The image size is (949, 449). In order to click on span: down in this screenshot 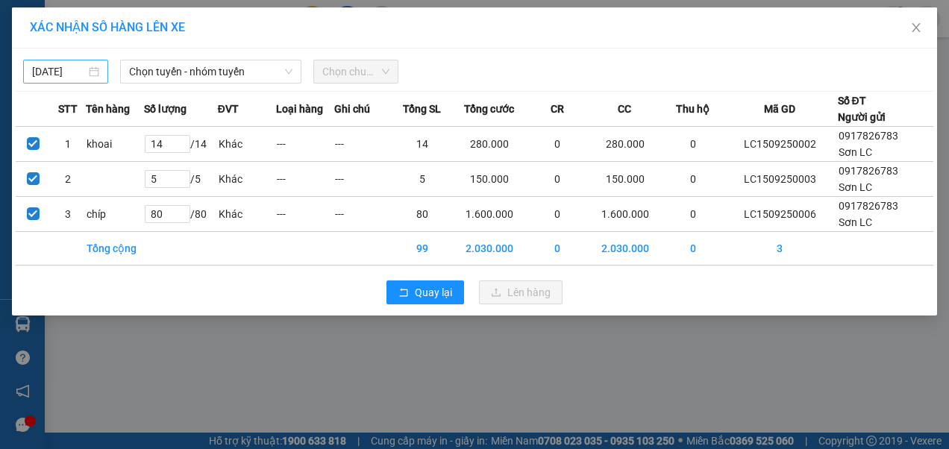, I will do `click(289, 72)`.